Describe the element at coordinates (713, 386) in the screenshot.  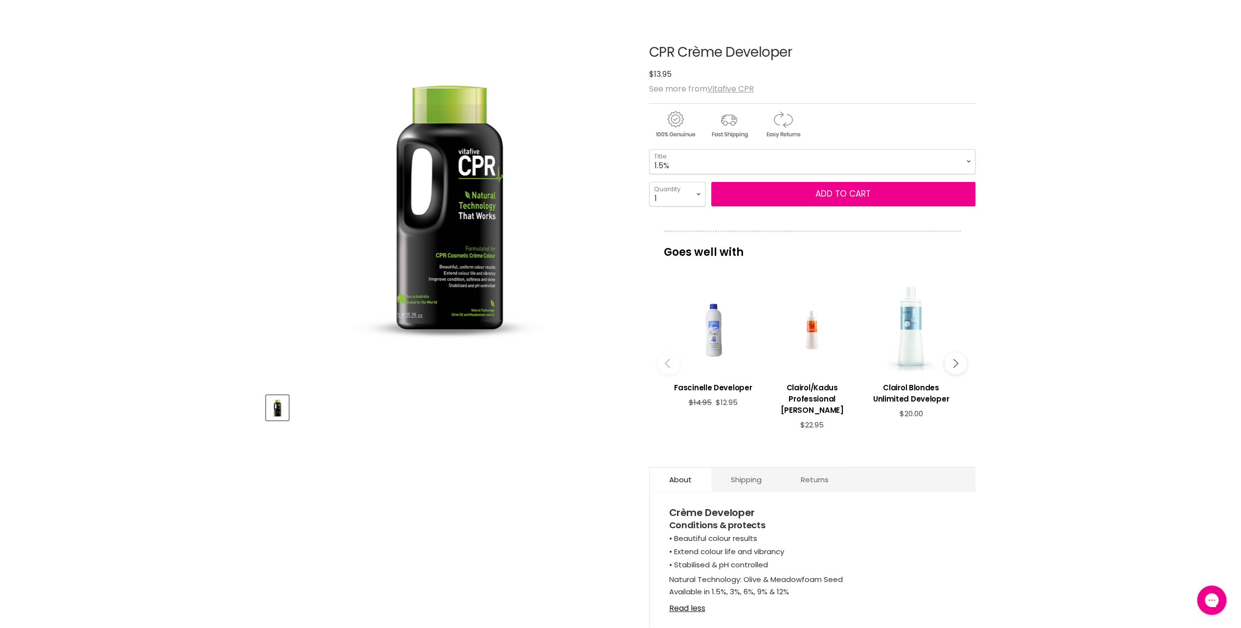
I see `a: View product:Fascinelle Developer` at that location.